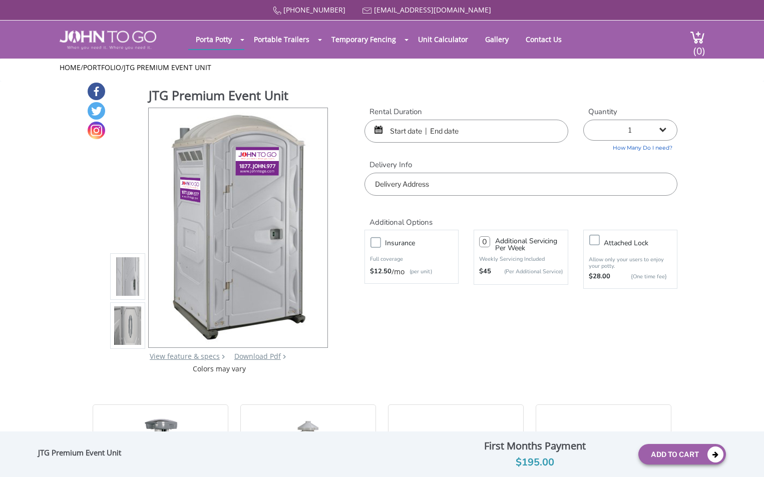 The width and height of the screenshot is (764, 477). I want to click on p: (Per Additional Service), so click(527, 271).